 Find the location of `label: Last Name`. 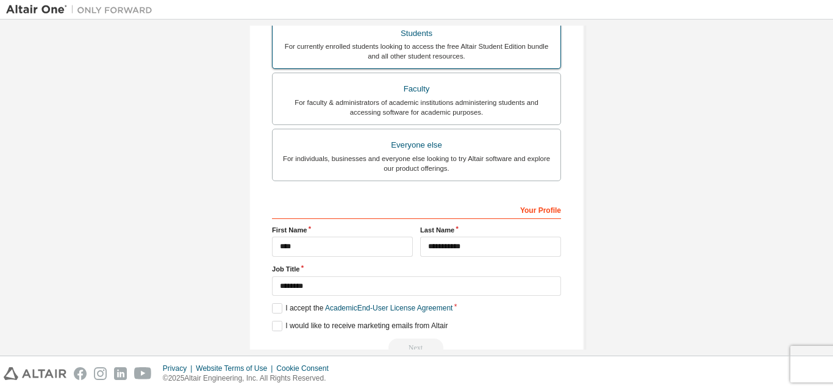

label: Last Name is located at coordinates (490, 230).